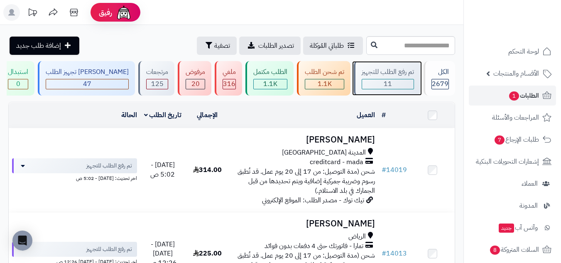 The width and height of the screenshot is (561, 263). I want to click on span: المدونة, so click(529, 206).